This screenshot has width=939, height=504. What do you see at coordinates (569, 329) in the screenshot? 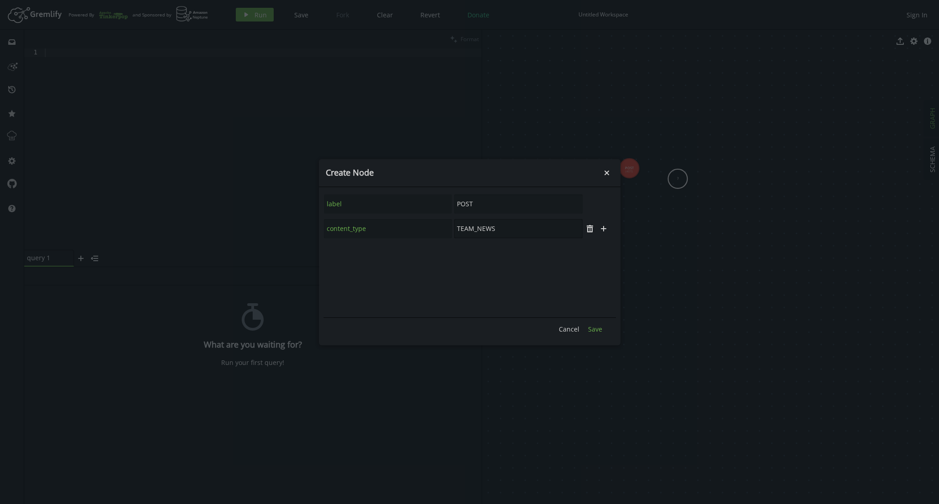
I see `button: Cancel` at bounding box center [569, 329].